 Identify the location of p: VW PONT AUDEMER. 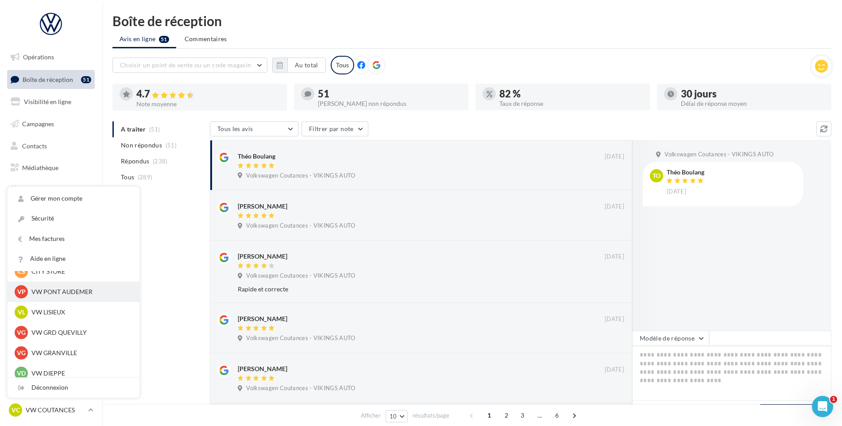
(80, 292).